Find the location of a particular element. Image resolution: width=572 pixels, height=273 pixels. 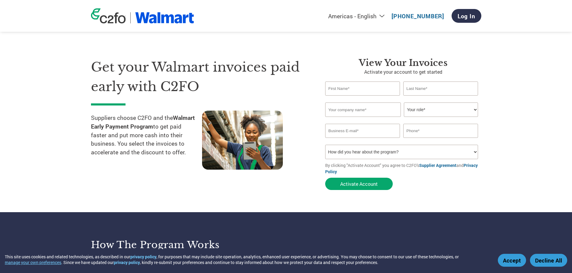

input: Phone* is located at coordinates (441, 131).